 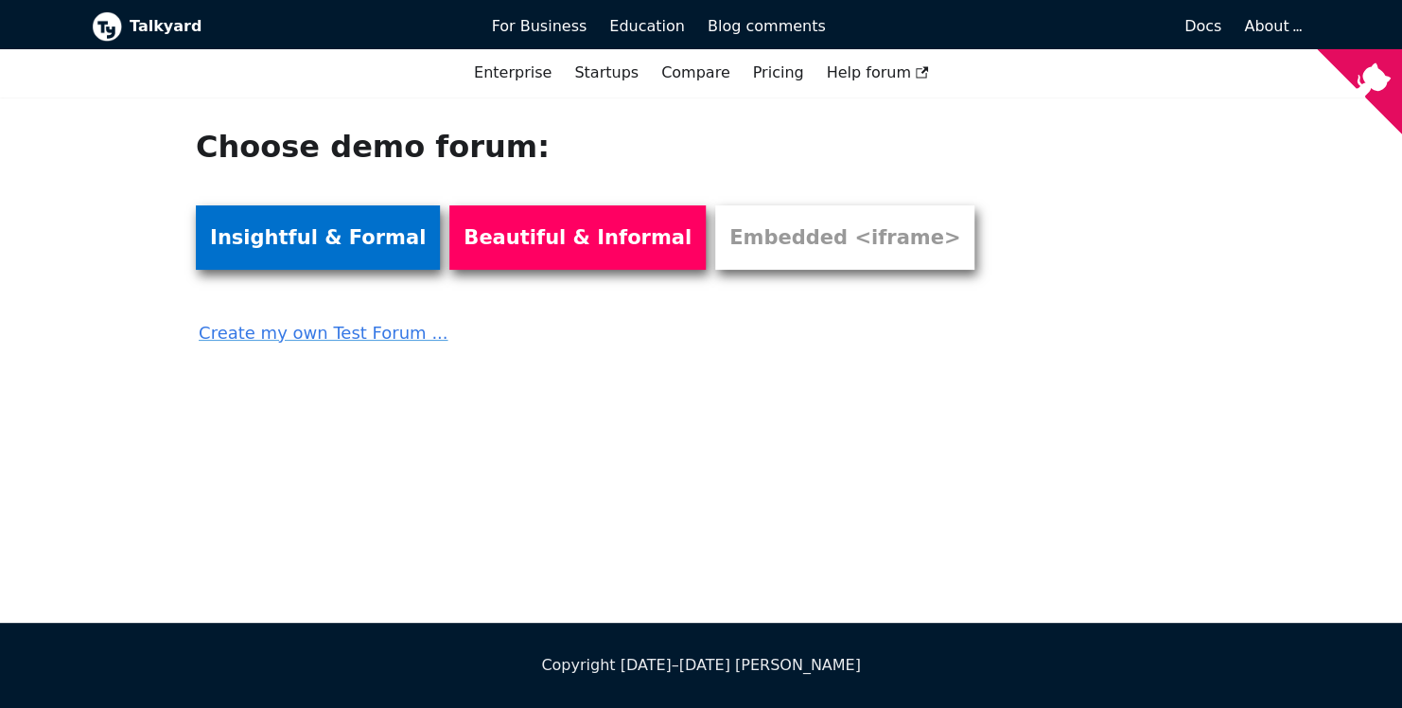 I want to click on a: Enterprise, so click(x=513, y=73).